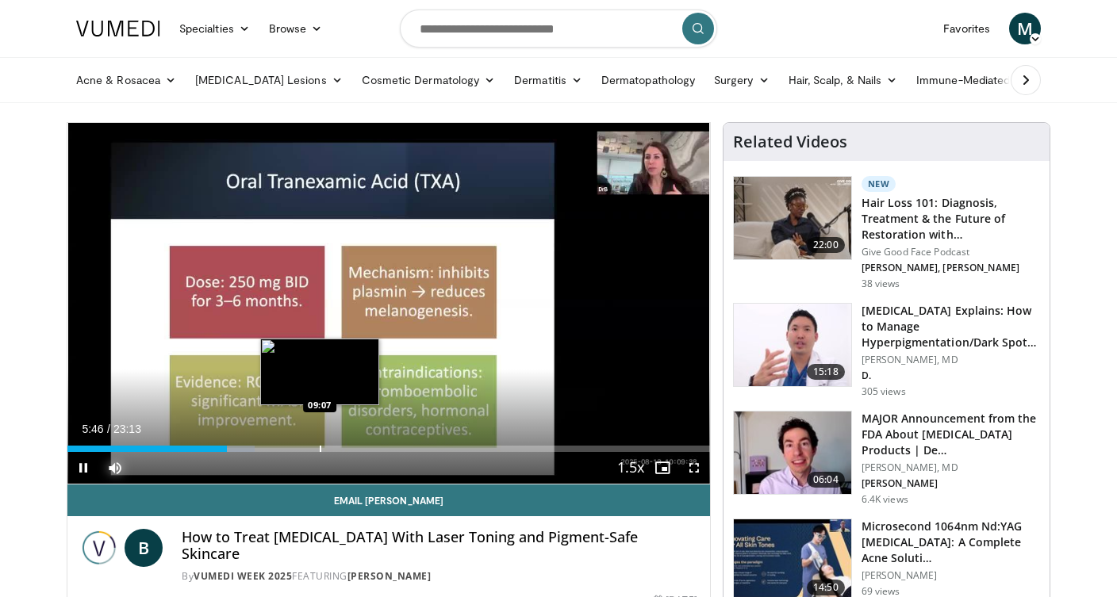 This screenshot has width=1117, height=597. Describe the element at coordinates (214, 29) in the screenshot. I see `a: Specialties` at that location.